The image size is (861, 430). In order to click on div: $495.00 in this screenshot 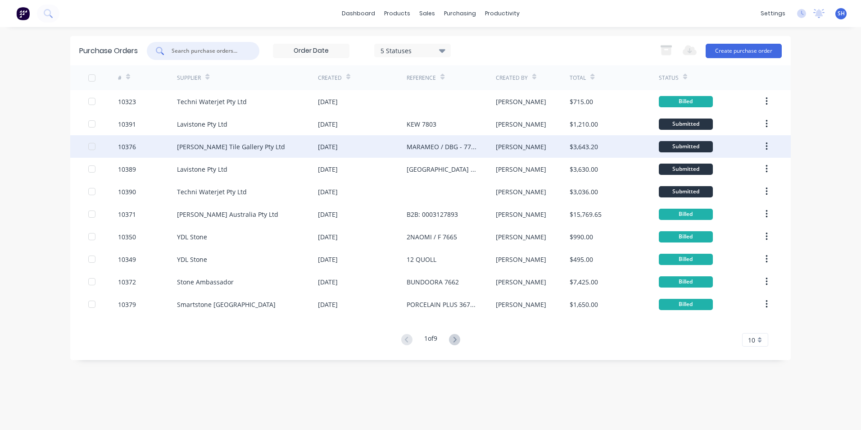, I will do `click(581, 259)`.